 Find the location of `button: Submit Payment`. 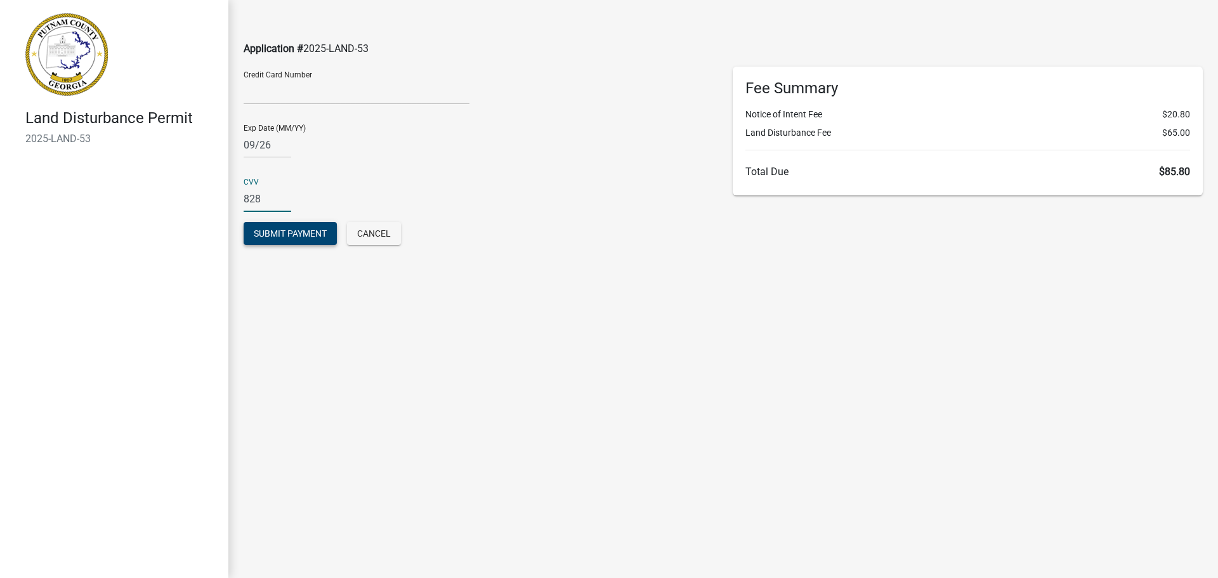

button: Submit Payment is located at coordinates (290, 233).